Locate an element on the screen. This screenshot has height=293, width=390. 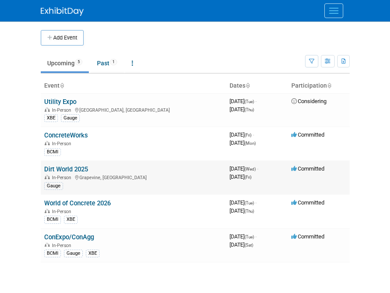
a: Sort by Start Date is located at coordinates (248, 85).